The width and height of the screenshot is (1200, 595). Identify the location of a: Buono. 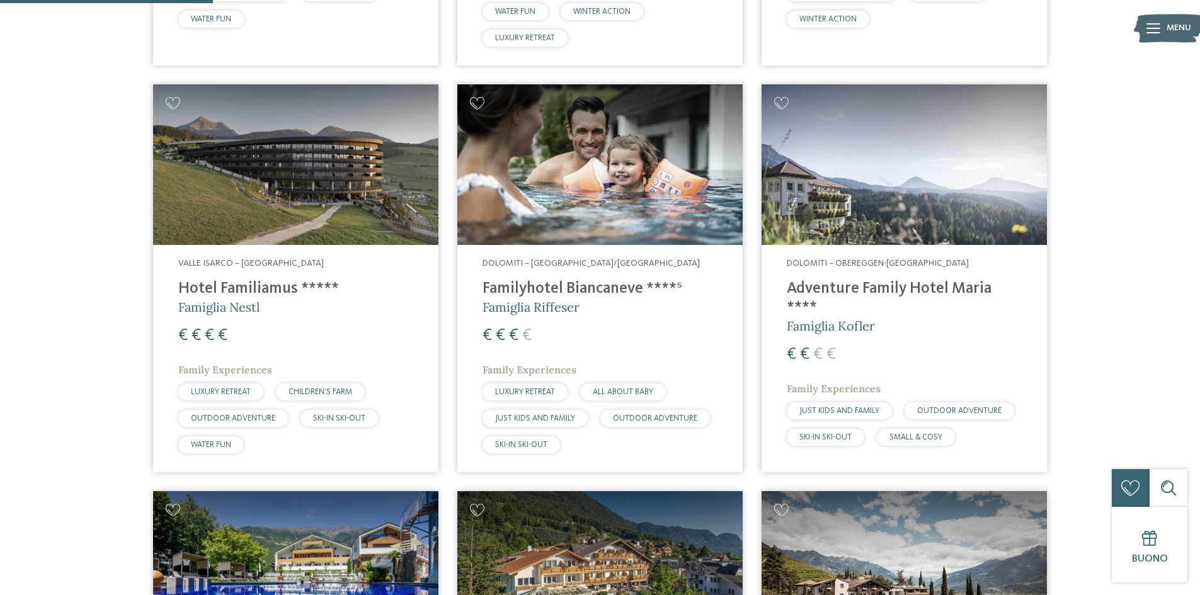
(1150, 545).